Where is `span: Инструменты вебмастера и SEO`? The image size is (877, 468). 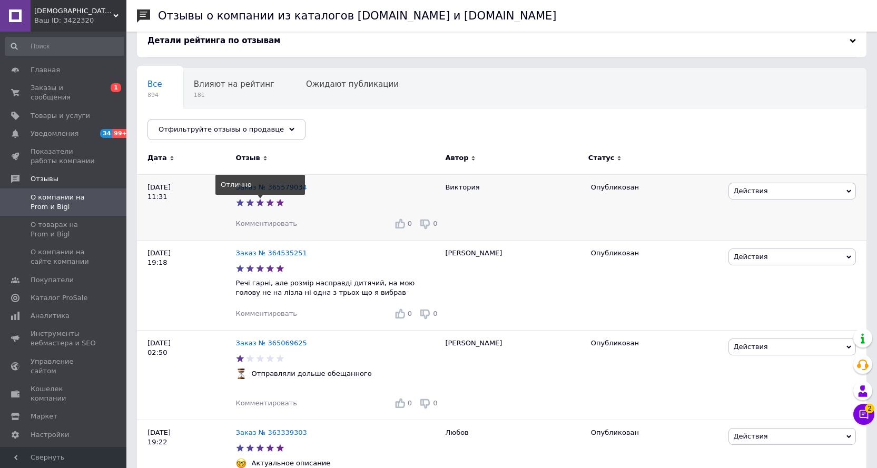 span: Инструменты вебмастера и SEO is located at coordinates (64, 339).